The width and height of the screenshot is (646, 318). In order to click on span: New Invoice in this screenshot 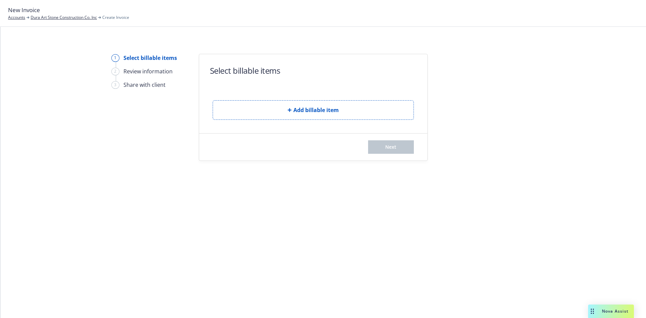, I will do `click(24, 10)`.